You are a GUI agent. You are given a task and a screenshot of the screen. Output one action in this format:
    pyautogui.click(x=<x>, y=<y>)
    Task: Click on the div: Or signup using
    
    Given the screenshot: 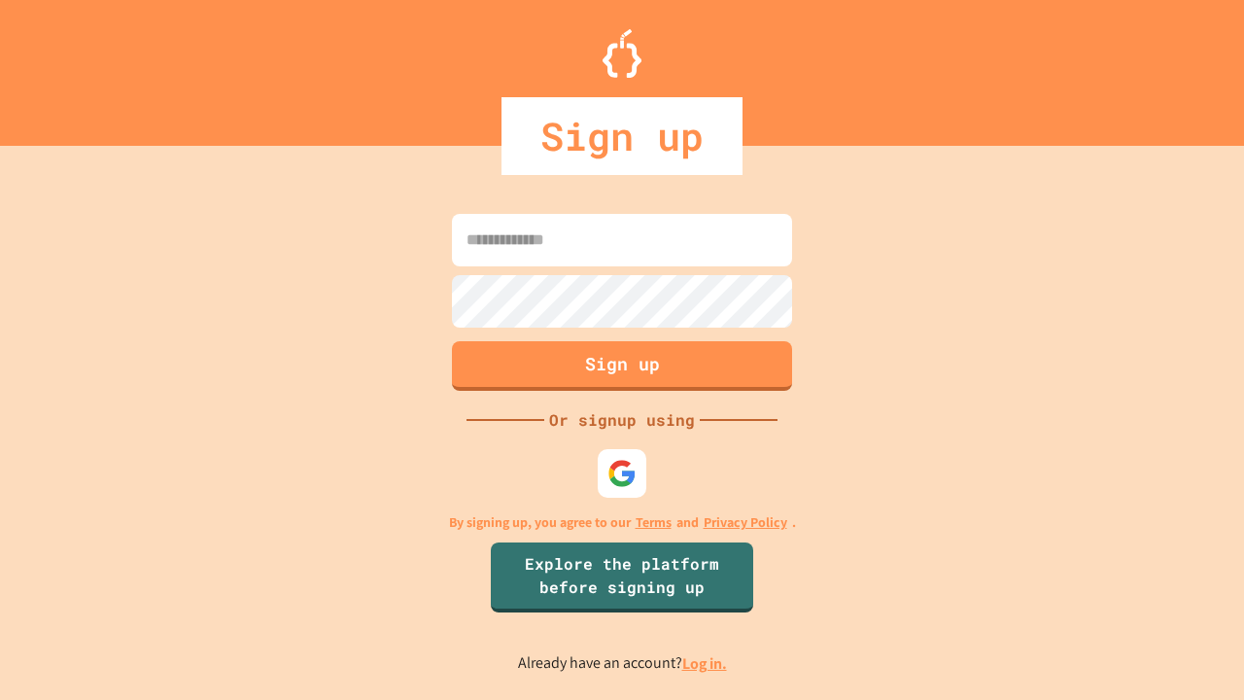 What is the action you would take?
    pyautogui.click(x=622, y=420)
    